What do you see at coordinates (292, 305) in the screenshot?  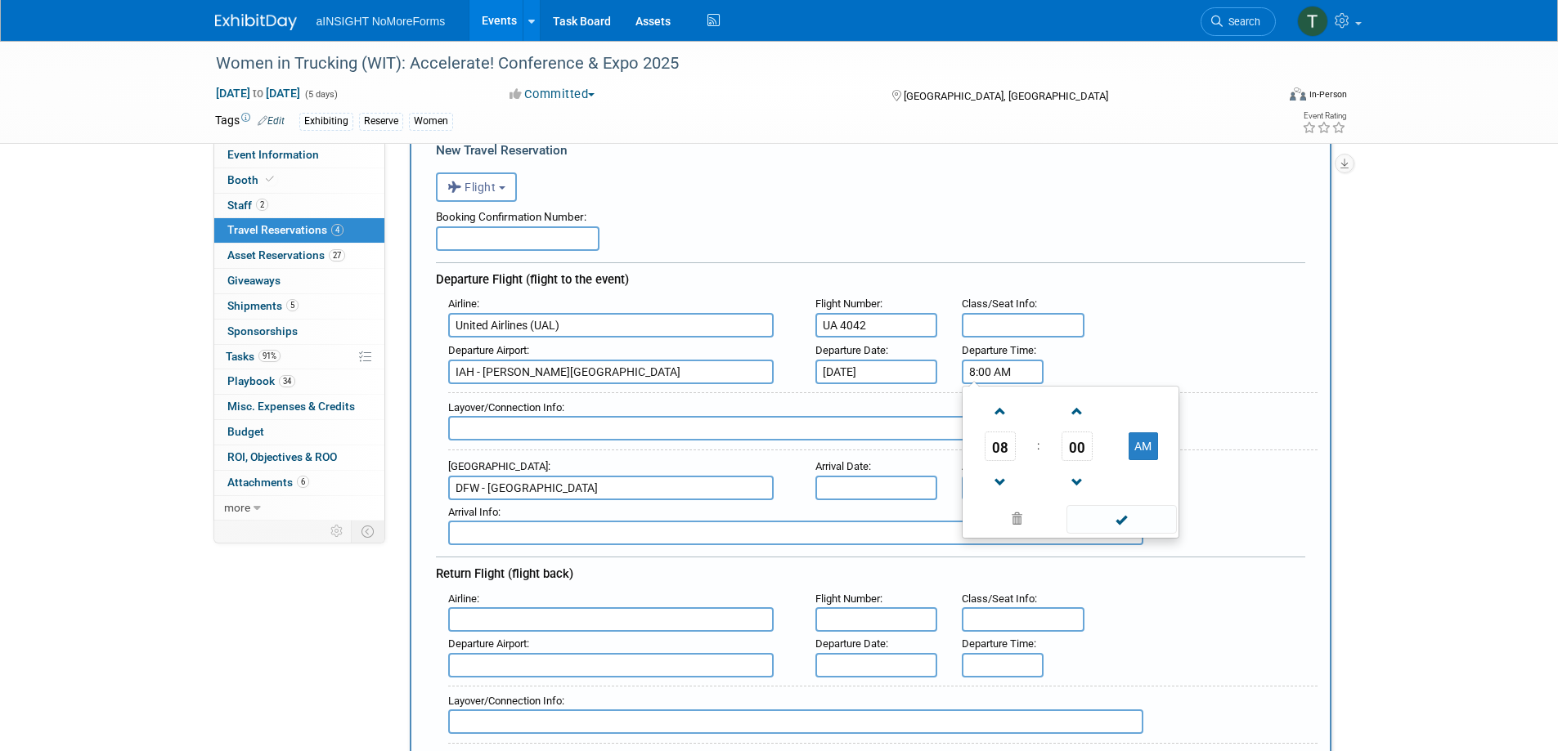 I see `span: 5` at bounding box center [292, 305].